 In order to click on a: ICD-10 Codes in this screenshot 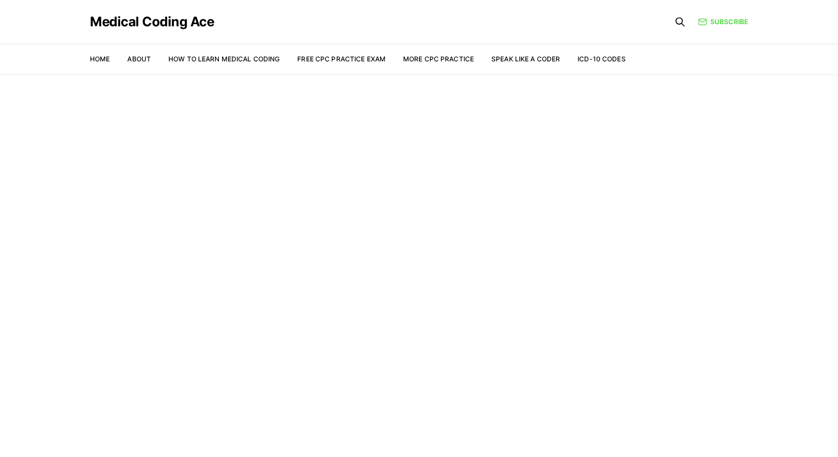, I will do `click(601, 59)`.